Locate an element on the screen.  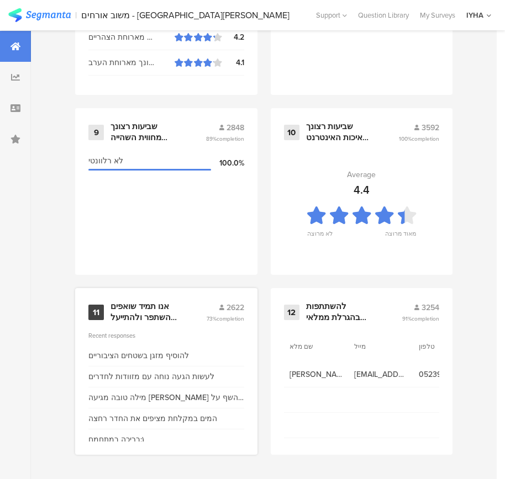
div: מאוד מרוצה is located at coordinates (400, 237).